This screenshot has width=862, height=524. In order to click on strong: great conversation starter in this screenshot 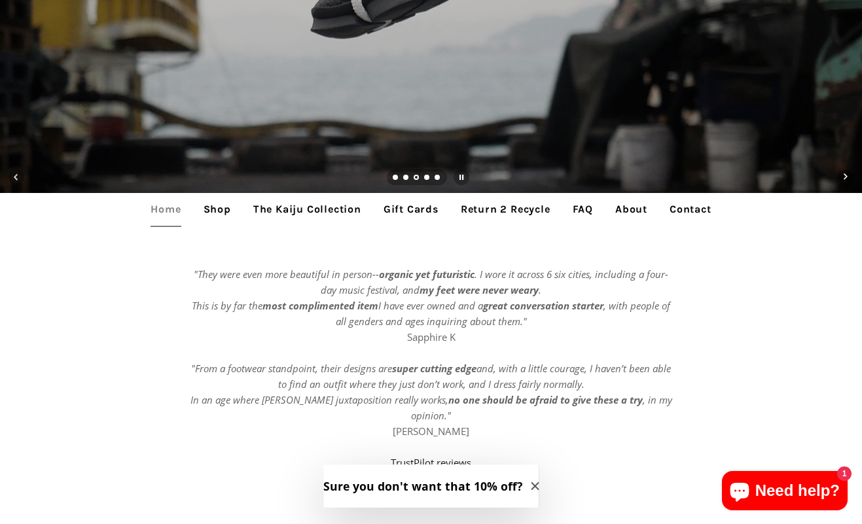, I will do `click(543, 306)`.